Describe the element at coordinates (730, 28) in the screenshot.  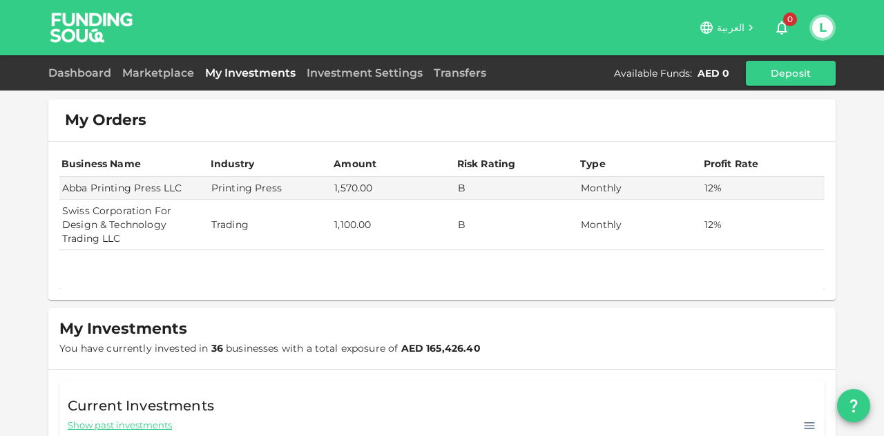
I see `span: العربية` at that location.